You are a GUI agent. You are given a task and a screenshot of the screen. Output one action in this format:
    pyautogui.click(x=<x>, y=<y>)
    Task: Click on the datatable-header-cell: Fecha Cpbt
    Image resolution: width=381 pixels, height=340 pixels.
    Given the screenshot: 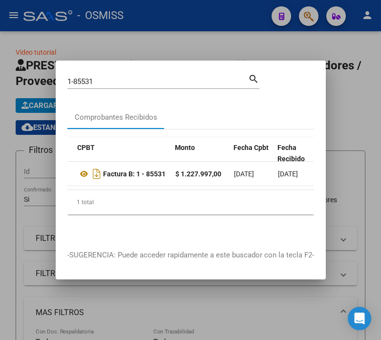 What is the action you would take?
    pyautogui.click(x=252, y=159)
    